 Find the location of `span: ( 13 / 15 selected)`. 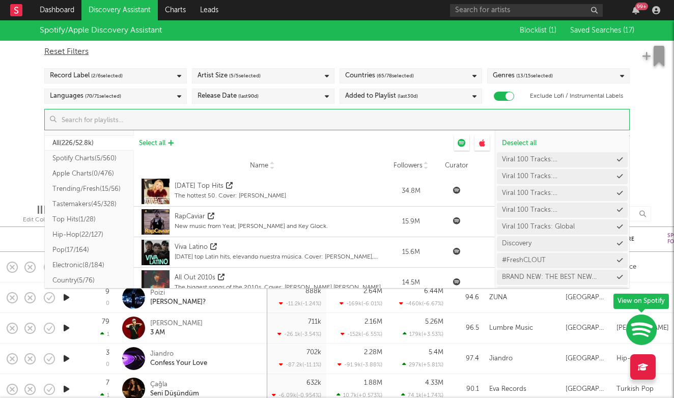

span: ( 13 / 15 selected) is located at coordinates (534, 76).